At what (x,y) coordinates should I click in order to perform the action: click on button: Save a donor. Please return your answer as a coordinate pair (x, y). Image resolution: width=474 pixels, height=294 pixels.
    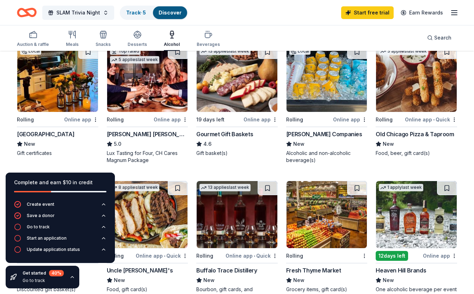
    Looking at the image, I should click on (60, 218).